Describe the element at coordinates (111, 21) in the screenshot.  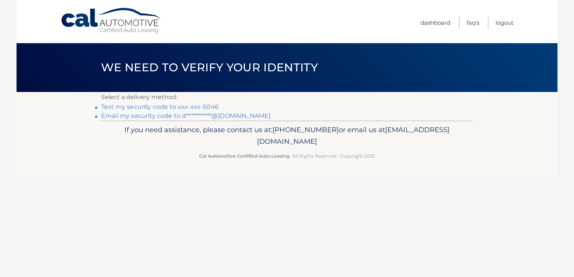
I see `a: Cal Automotive` at that location.